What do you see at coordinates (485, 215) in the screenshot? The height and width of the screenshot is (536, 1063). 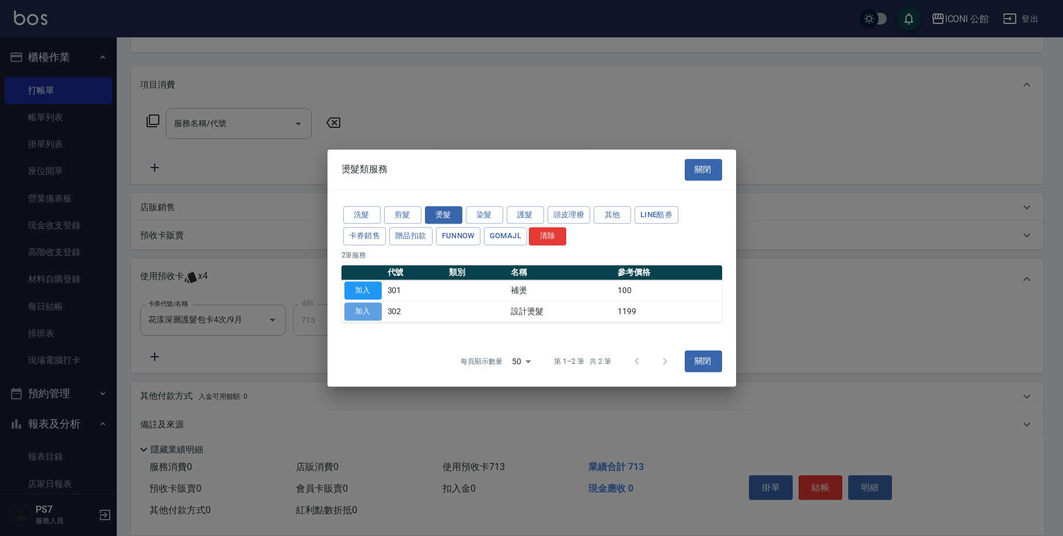 I see `button: 染髮` at bounding box center [485, 215].